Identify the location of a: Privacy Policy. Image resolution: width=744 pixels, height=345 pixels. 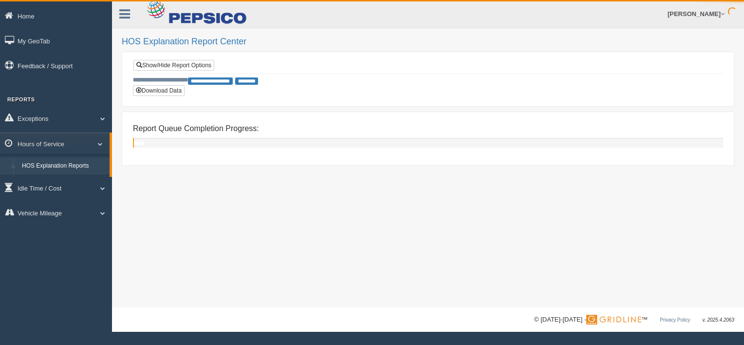
(675, 320).